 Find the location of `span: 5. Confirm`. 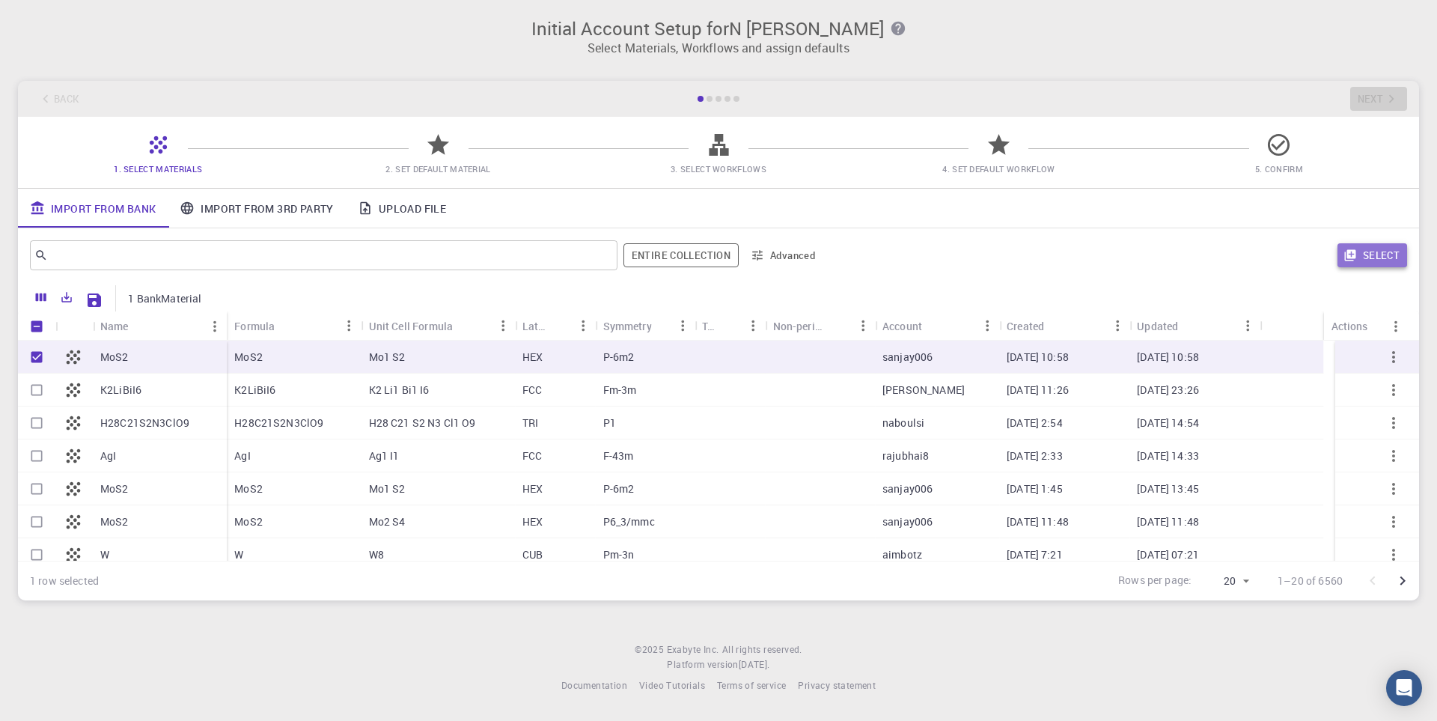

span: 5. Confirm is located at coordinates (1279, 168).